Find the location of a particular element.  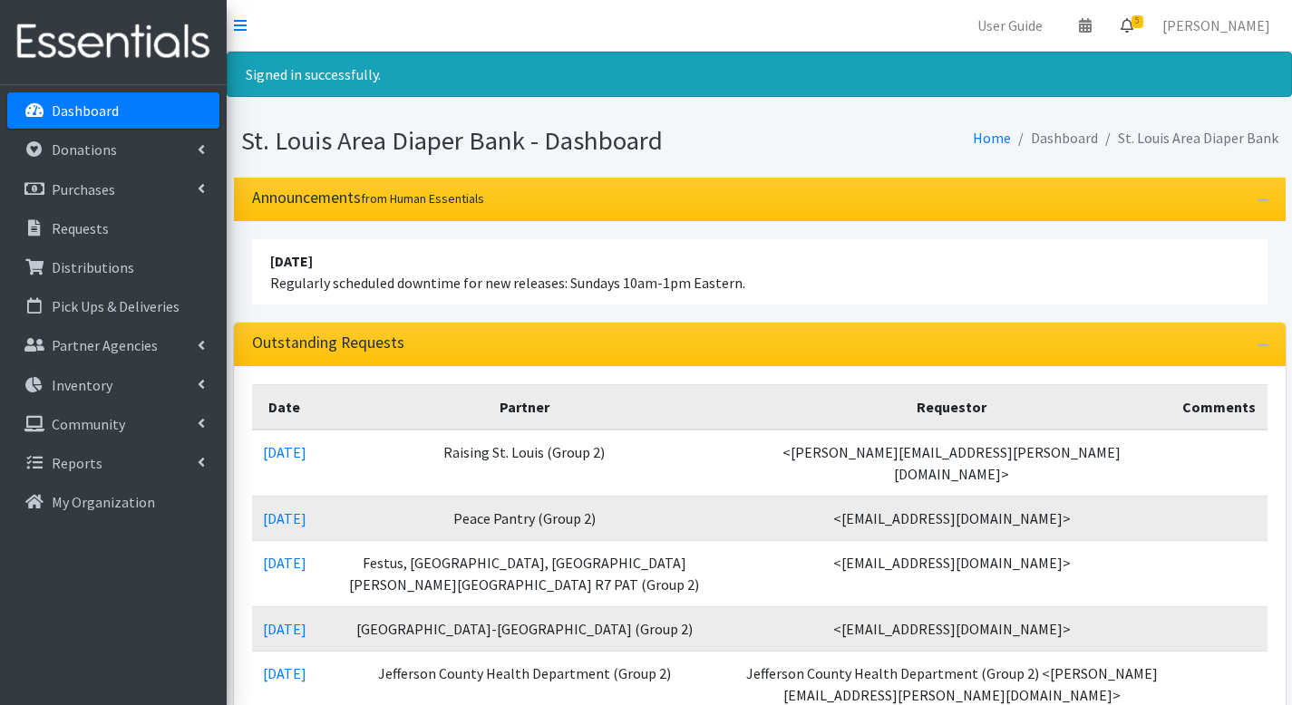

th: Requestor is located at coordinates (952, 407).